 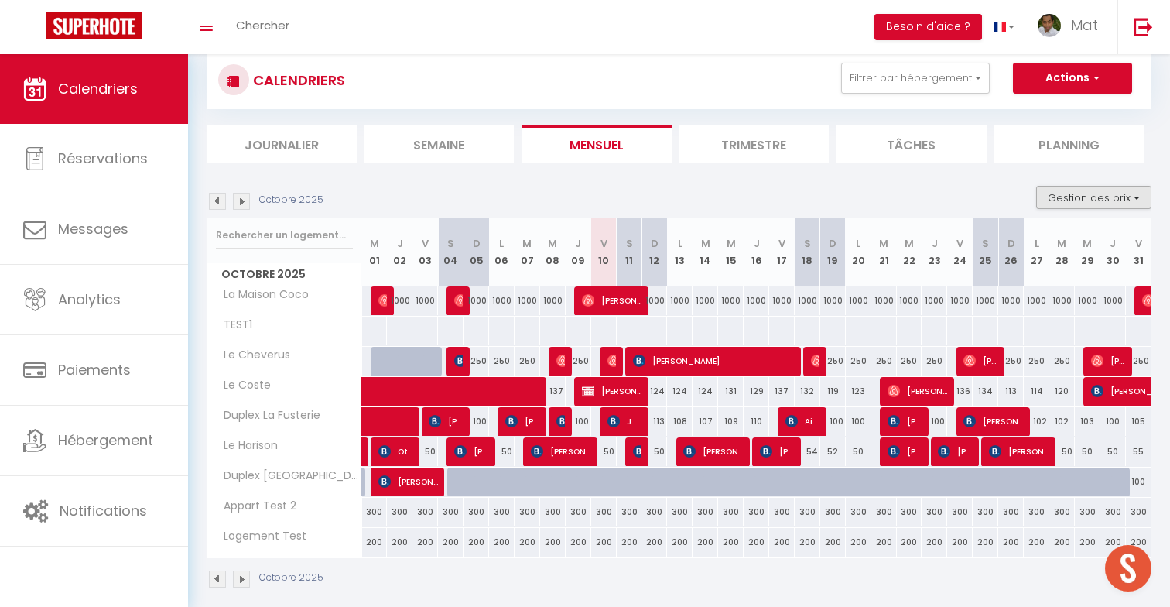 What do you see at coordinates (89, 299) in the screenshot?
I see `span: Analytics` at bounding box center [89, 299].